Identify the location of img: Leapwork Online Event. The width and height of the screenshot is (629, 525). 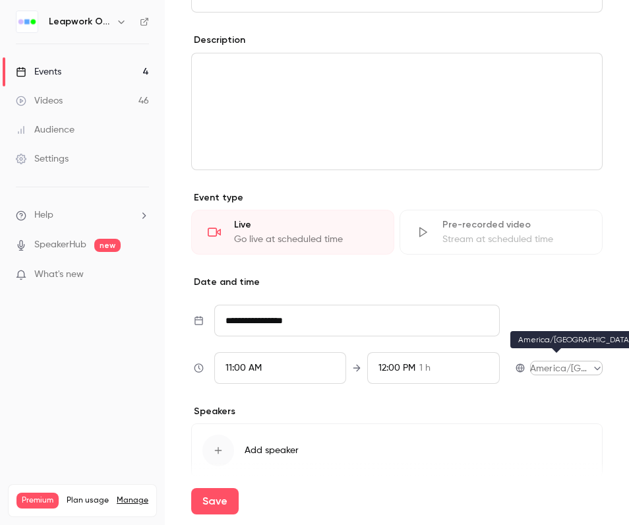
(27, 22).